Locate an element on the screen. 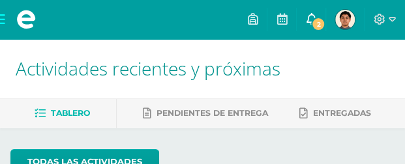  span: Entregadas is located at coordinates (341, 113).